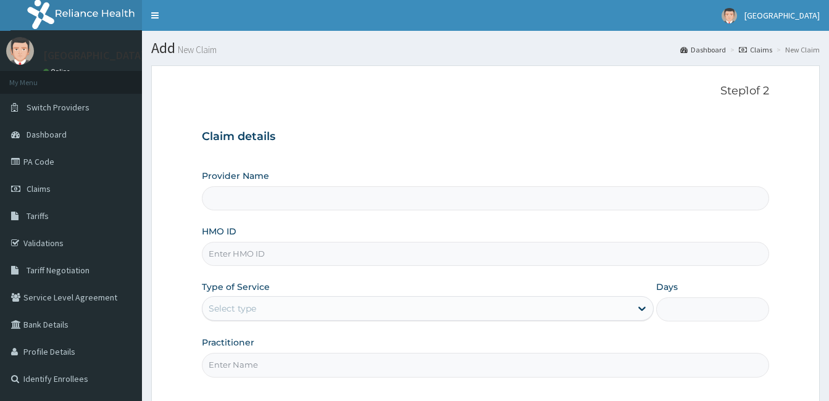  What do you see at coordinates (666, 287) in the screenshot?
I see `label: Days` at bounding box center [666, 287].